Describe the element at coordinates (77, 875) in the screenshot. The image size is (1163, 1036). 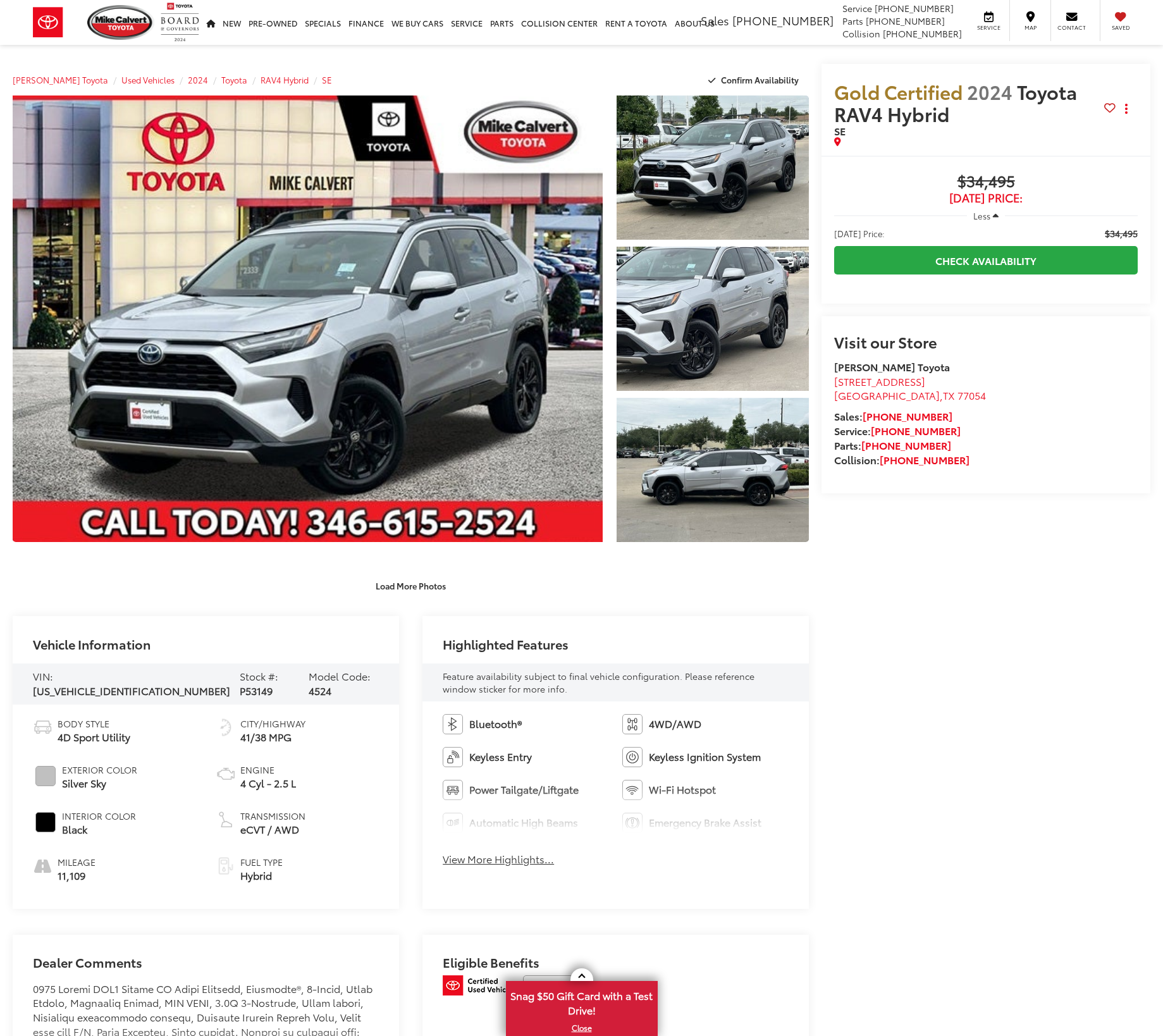
I see `span: 11,109` at that location.